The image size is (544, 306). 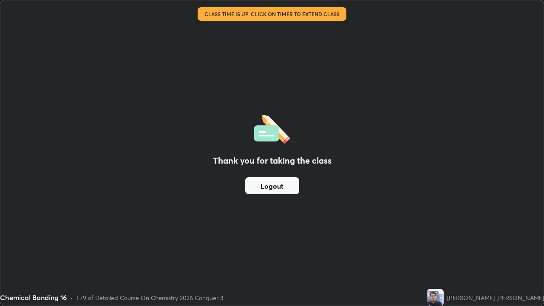 What do you see at coordinates (435, 297) in the screenshot?
I see `img: 4dbd5e4e27d8441580130e5f502441a8.jpg` at bounding box center [435, 297].